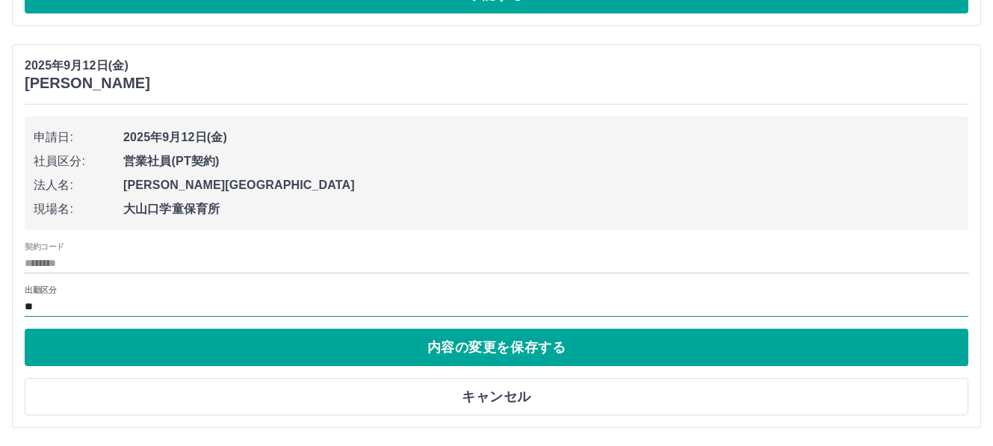 Image resolution: width=993 pixels, height=446 pixels. I want to click on label: 出勤区分, so click(40, 290).